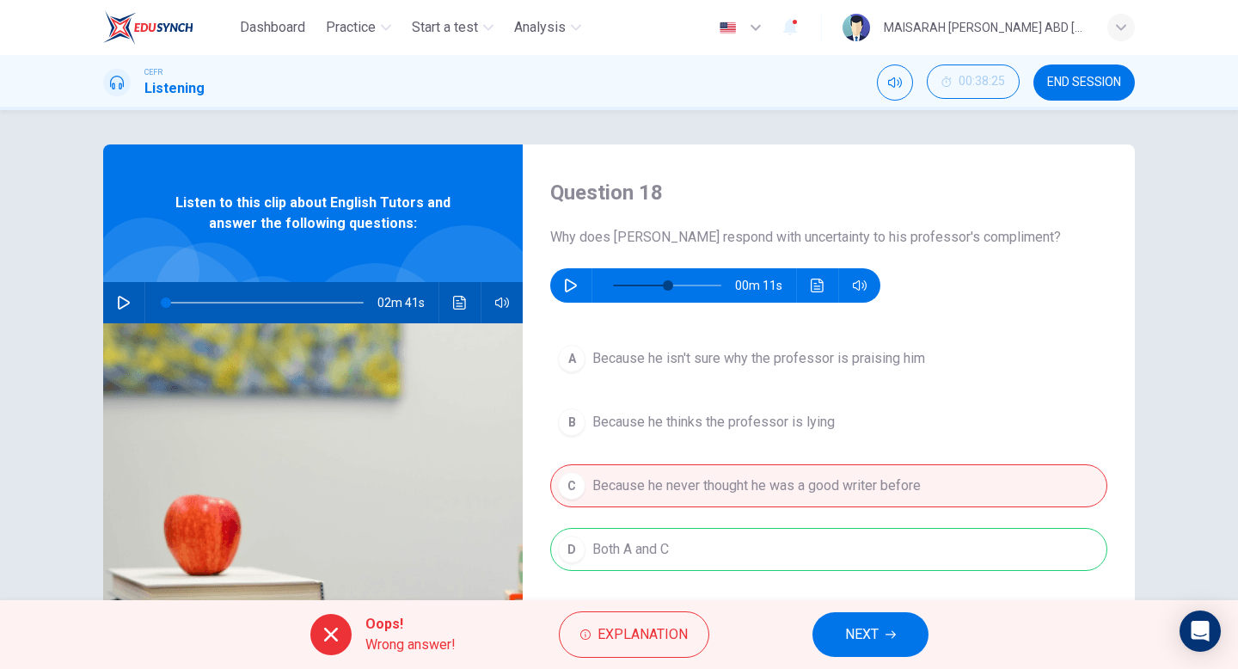 This screenshot has width=1238, height=669. Describe the element at coordinates (895, 83) in the screenshot. I see `div: Mute` at that location.